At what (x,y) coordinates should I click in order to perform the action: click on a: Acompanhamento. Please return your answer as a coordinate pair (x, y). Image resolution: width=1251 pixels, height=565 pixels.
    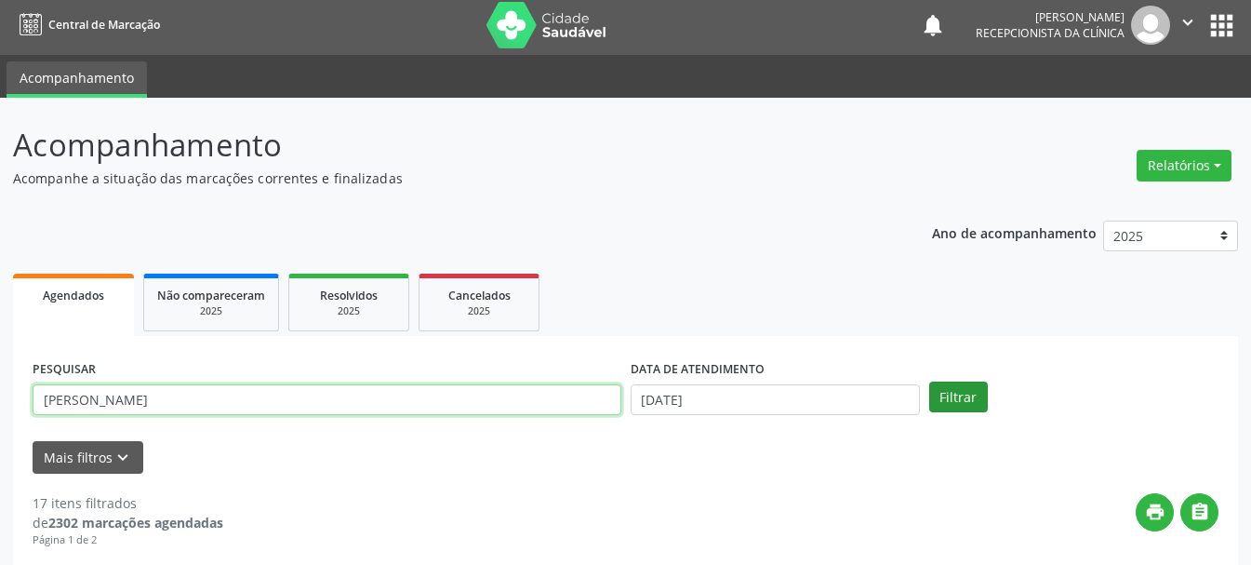
    Looking at the image, I should click on (76, 79).